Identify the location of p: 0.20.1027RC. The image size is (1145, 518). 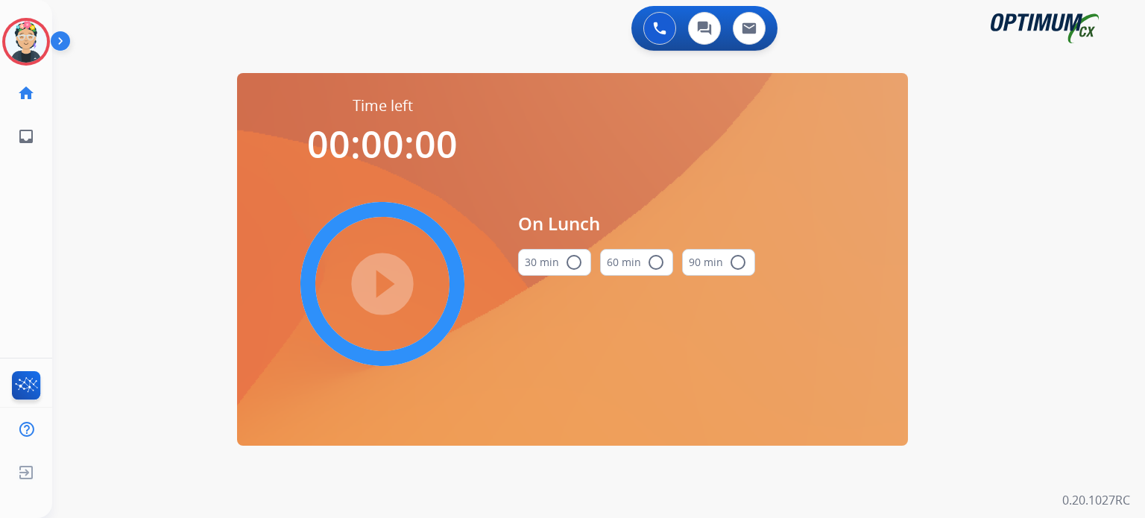
(1096, 500).